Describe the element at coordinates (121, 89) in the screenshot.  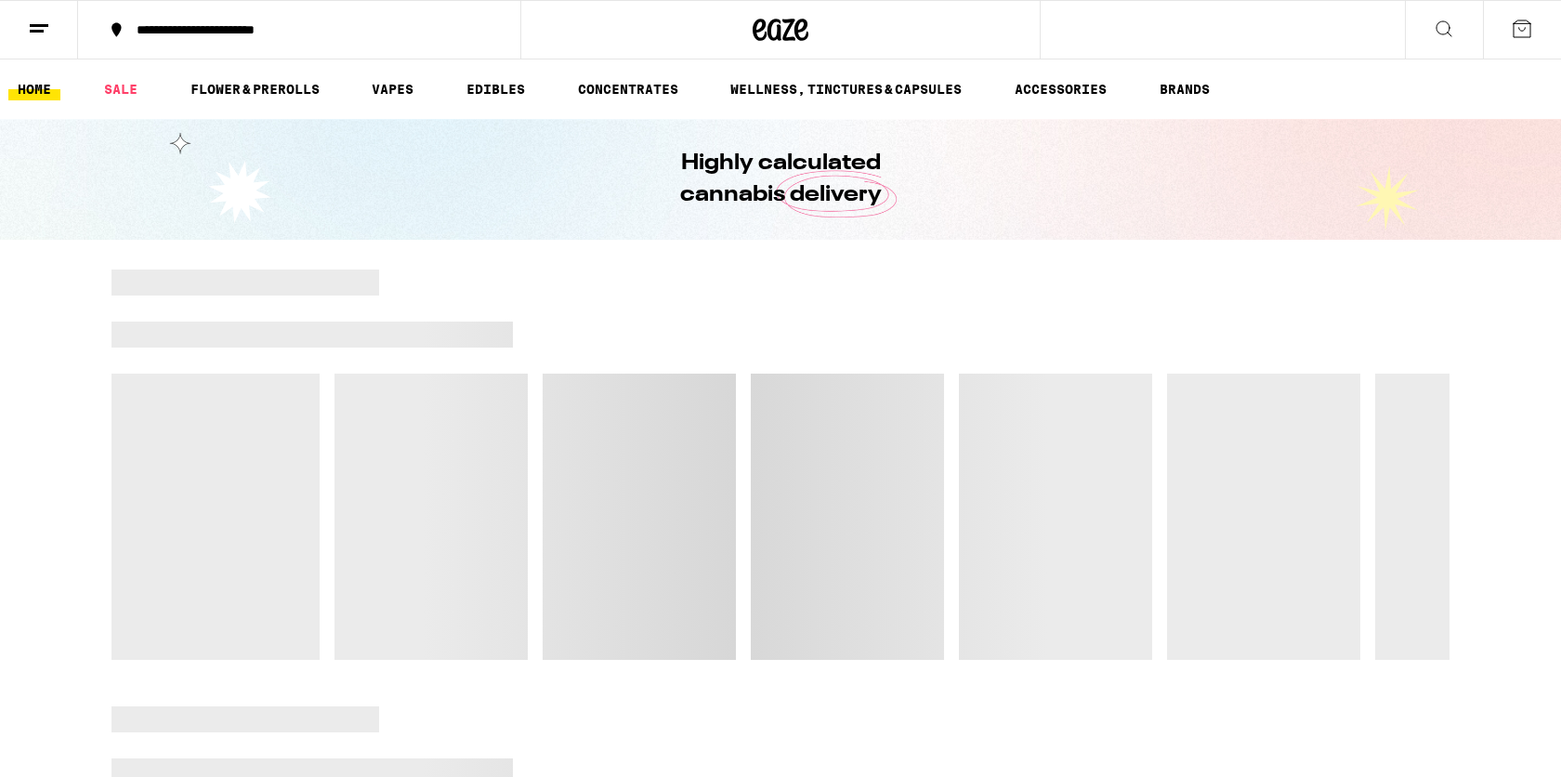
I see `a: SALE` at that location.